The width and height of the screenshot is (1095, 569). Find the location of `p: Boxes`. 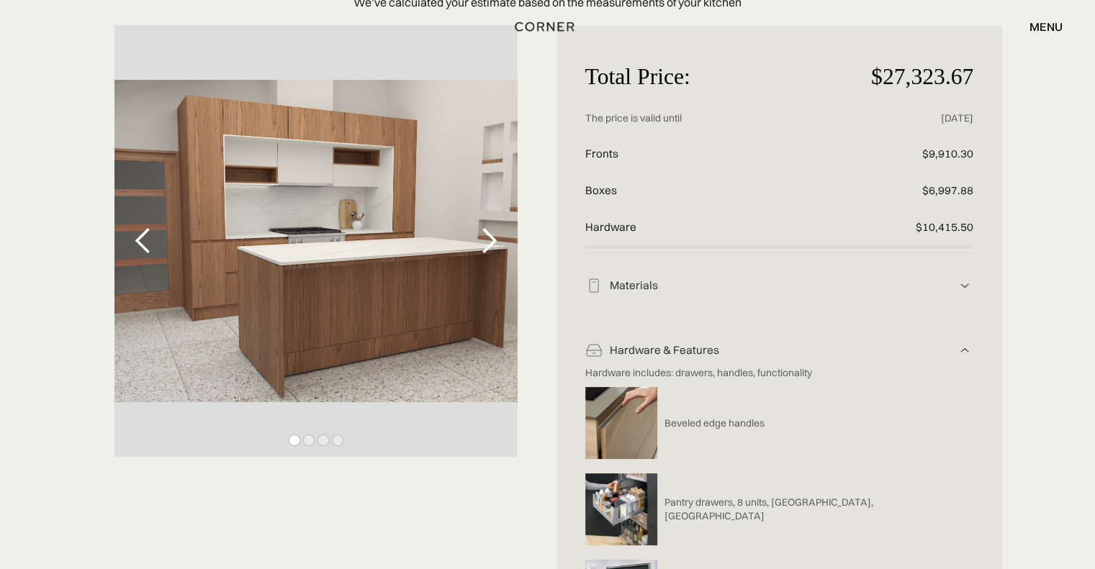

p: Boxes is located at coordinates (715, 191).